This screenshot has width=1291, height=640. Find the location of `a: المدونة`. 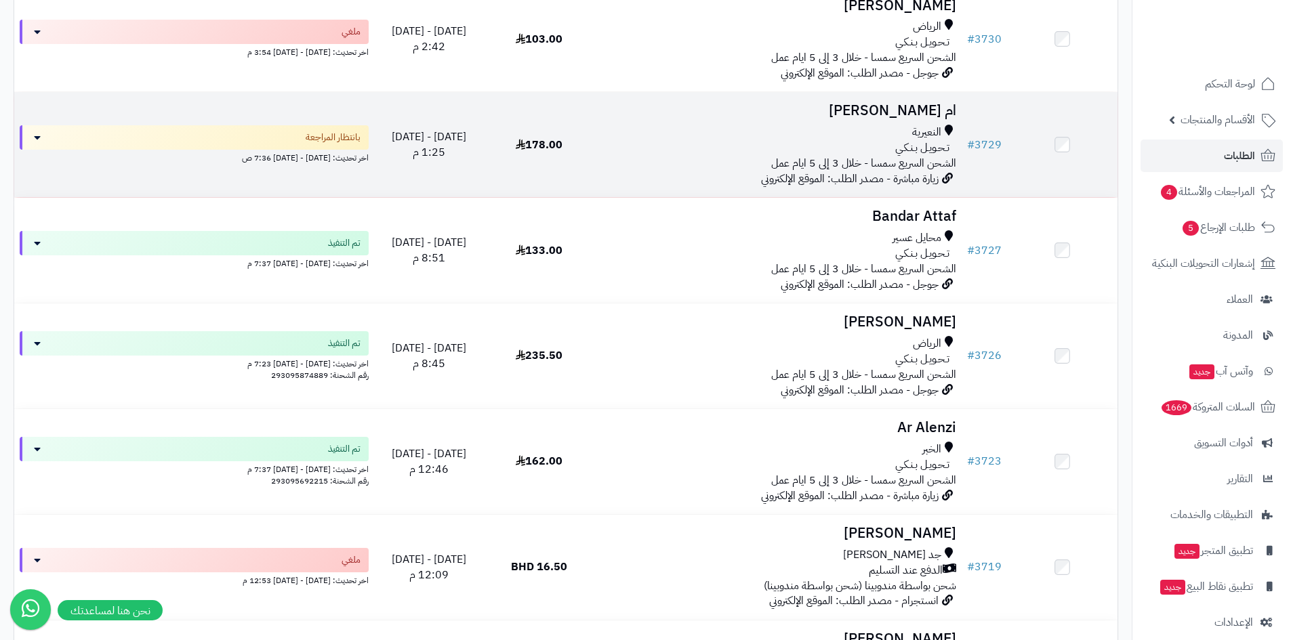

a: المدونة is located at coordinates (1212, 335).